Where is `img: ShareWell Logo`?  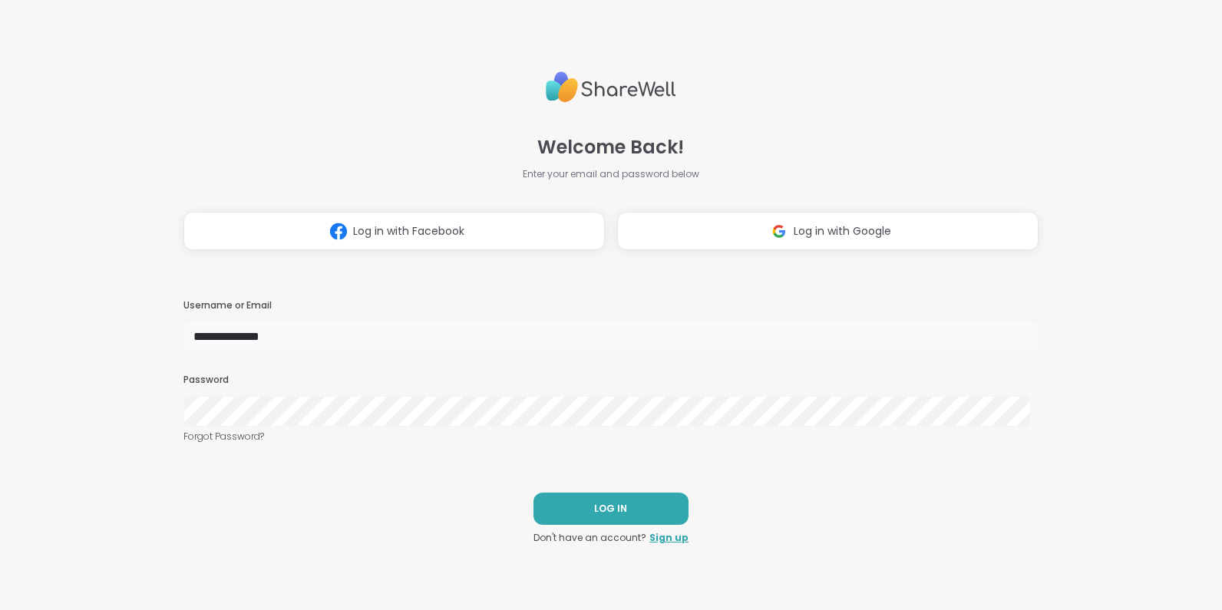 img: ShareWell Logo is located at coordinates (611, 87).